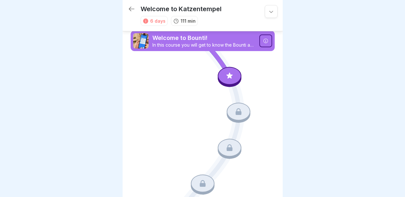  I want to click on font: 6 days, so click(158, 21).